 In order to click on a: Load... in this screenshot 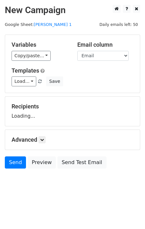, I will do `click(24, 81)`.